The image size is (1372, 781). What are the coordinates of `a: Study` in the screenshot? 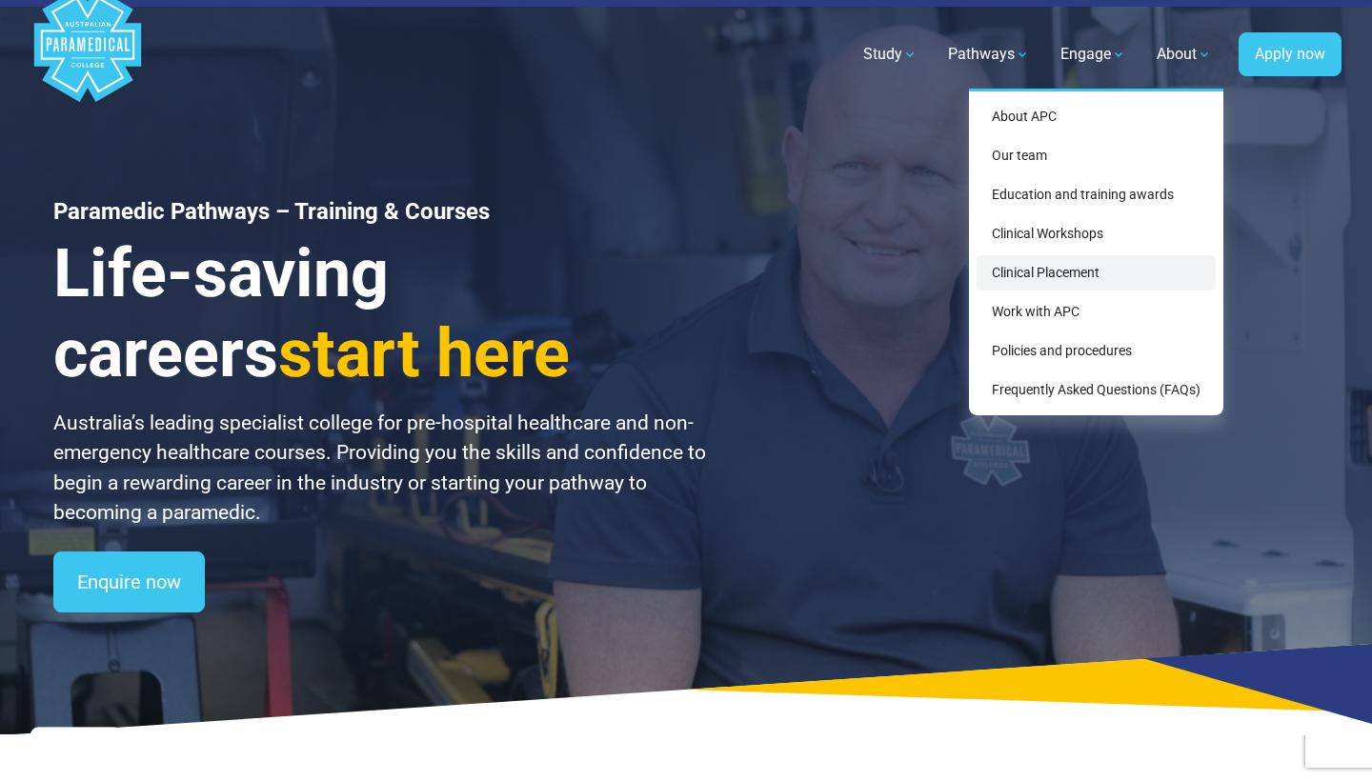 It's located at (890, 54).